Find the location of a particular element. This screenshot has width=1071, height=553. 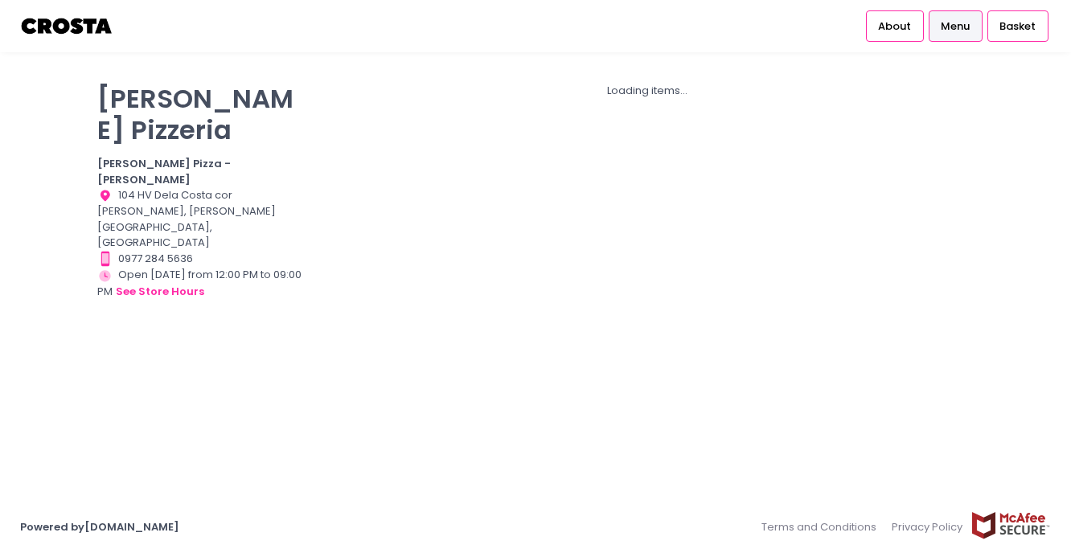

a: Terms and Conditions is located at coordinates (822, 526).